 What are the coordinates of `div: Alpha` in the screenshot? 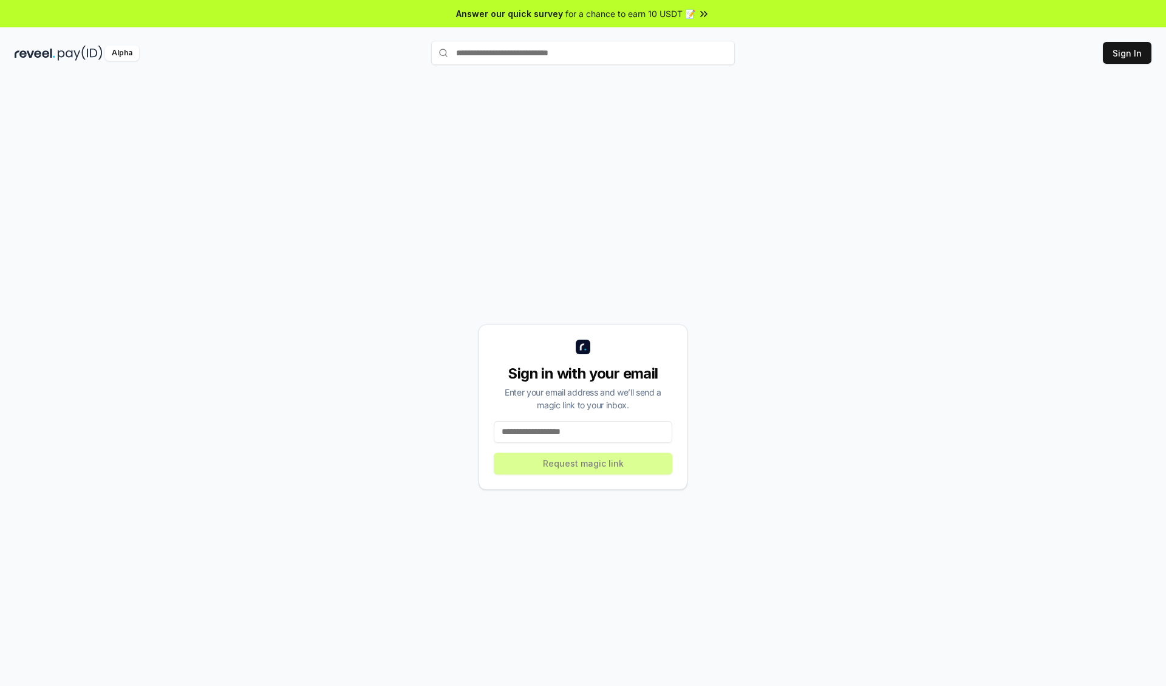 It's located at (122, 53).